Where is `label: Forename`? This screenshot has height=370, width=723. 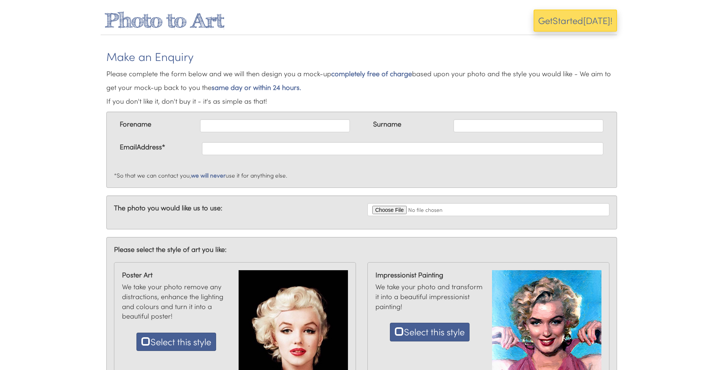
label: Forename is located at coordinates (135, 124).